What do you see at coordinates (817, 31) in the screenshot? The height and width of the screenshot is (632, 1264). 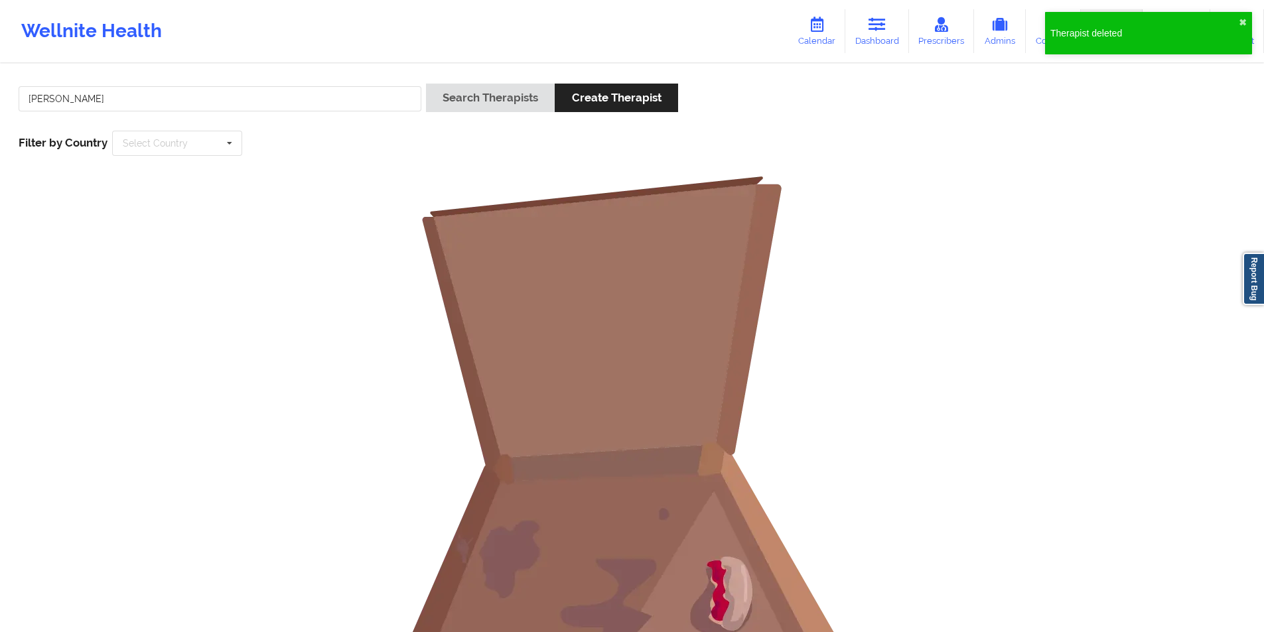 I see `a: Calendar` at bounding box center [817, 31].